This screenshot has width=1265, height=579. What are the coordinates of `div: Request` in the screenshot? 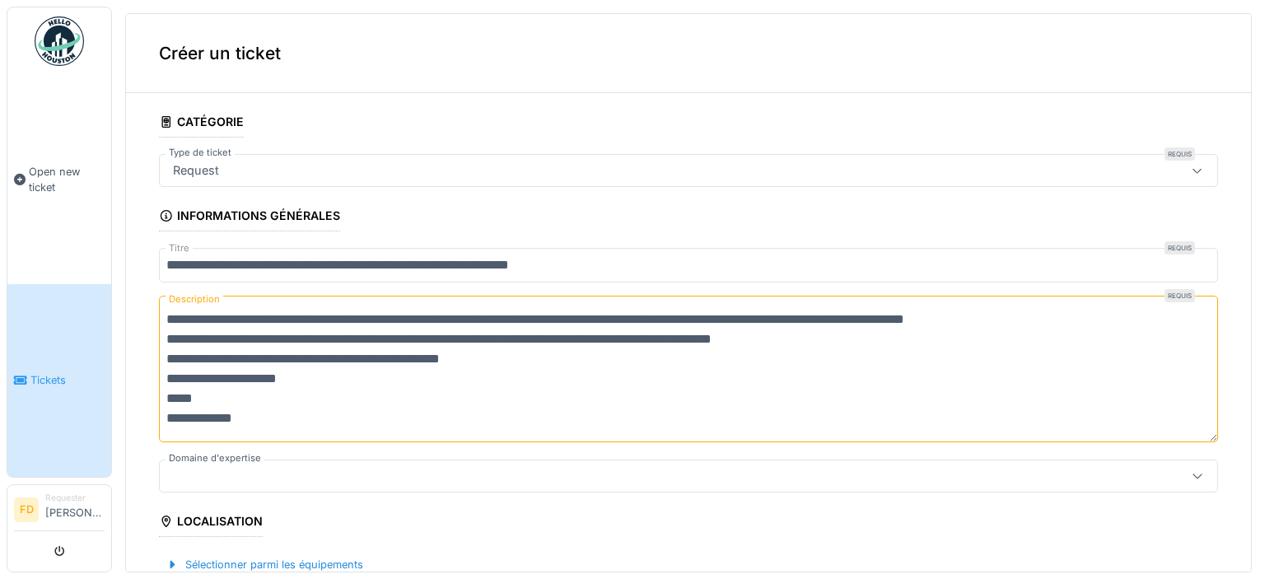 It's located at (196, 170).